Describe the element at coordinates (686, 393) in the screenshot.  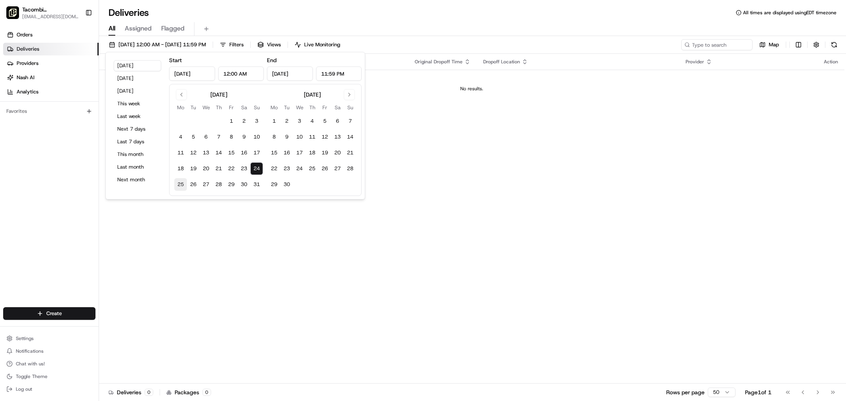
I see `p: Rows per page` at that location.